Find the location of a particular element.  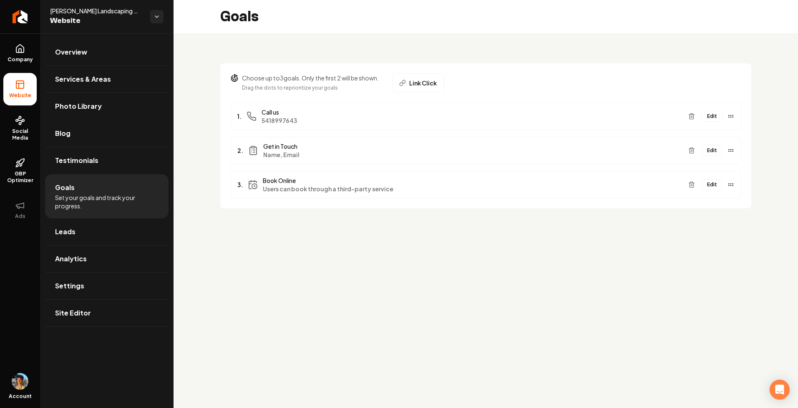

span: Overview is located at coordinates (71, 52).